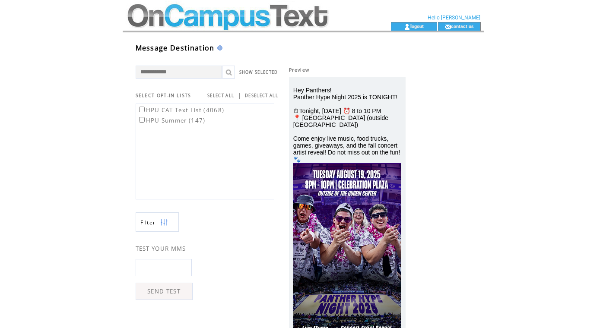 Image resolution: width=606 pixels, height=328 pixels. I want to click on img: filters.png, so click(164, 222).